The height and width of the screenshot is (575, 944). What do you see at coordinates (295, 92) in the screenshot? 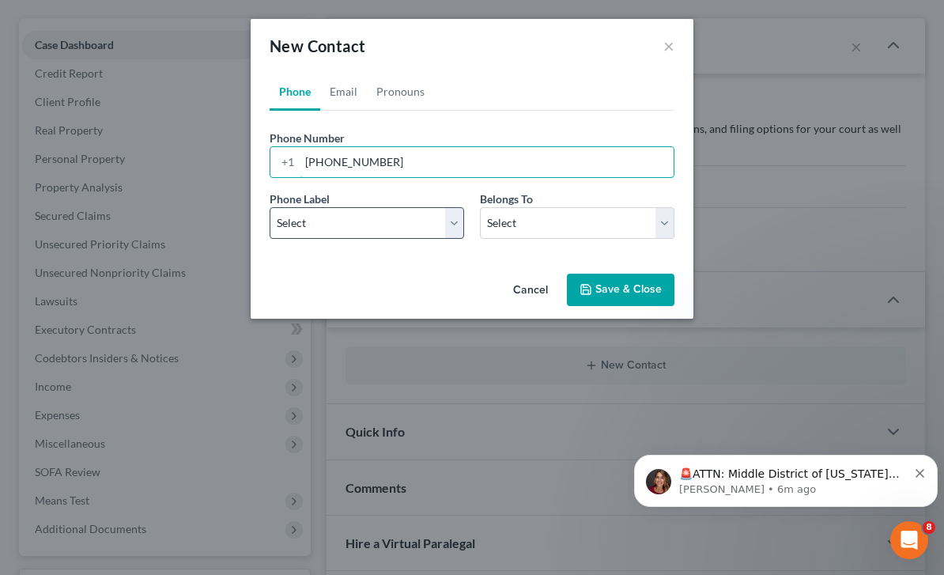
I see `a: Phone` at bounding box center [295, 92].